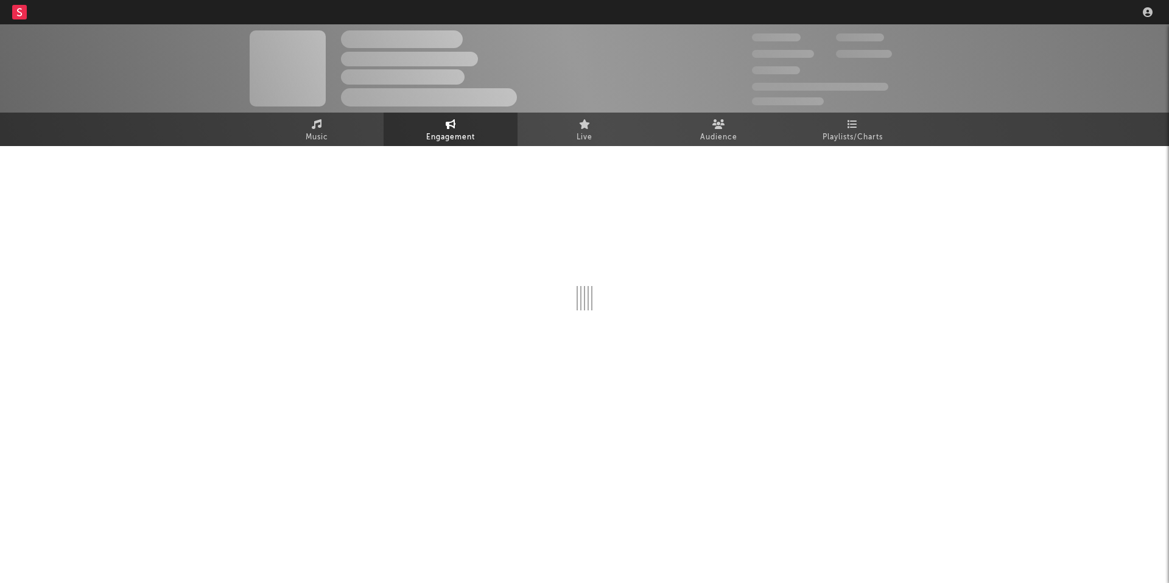 The width and height of the screenshot is (1169, 583). What do you see at coordinates (451, 138) in the screenshot?
I see `span: Engagement` at bounding box center [451, 138].